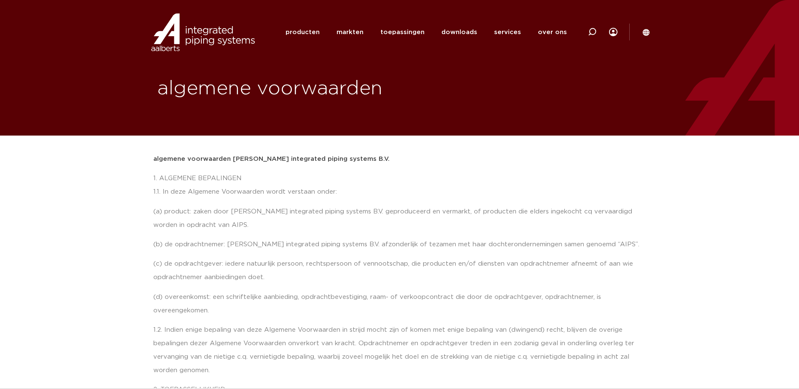 The width and height of the screenshot is (799, 389). Describe the element at coordinates (402, 32) in the screenshot. I see `a: toepassingen` at that location.